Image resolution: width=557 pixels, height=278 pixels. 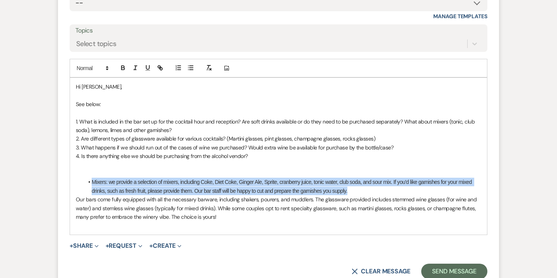 I want to click on button: Request, so click(x=124, y=246).